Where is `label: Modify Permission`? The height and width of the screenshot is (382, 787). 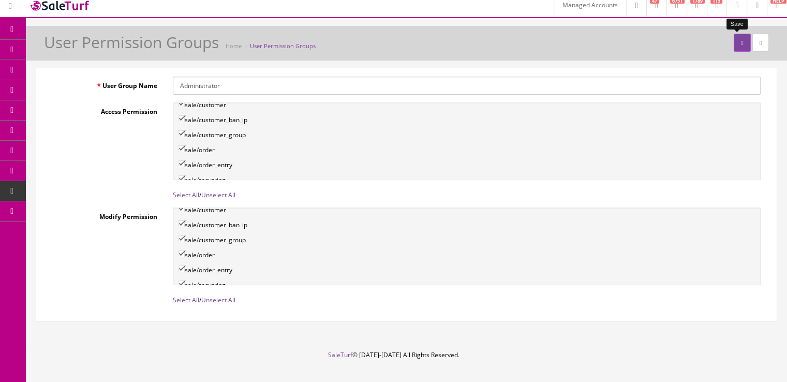
label: Modify Permission is located at coordinates (104, 214).